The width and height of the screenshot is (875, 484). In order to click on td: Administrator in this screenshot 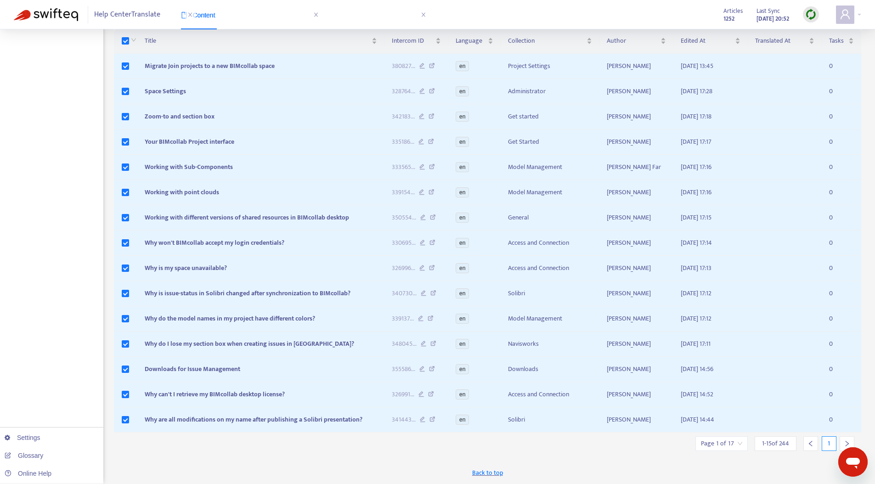, I will do `click(550, 91)`.